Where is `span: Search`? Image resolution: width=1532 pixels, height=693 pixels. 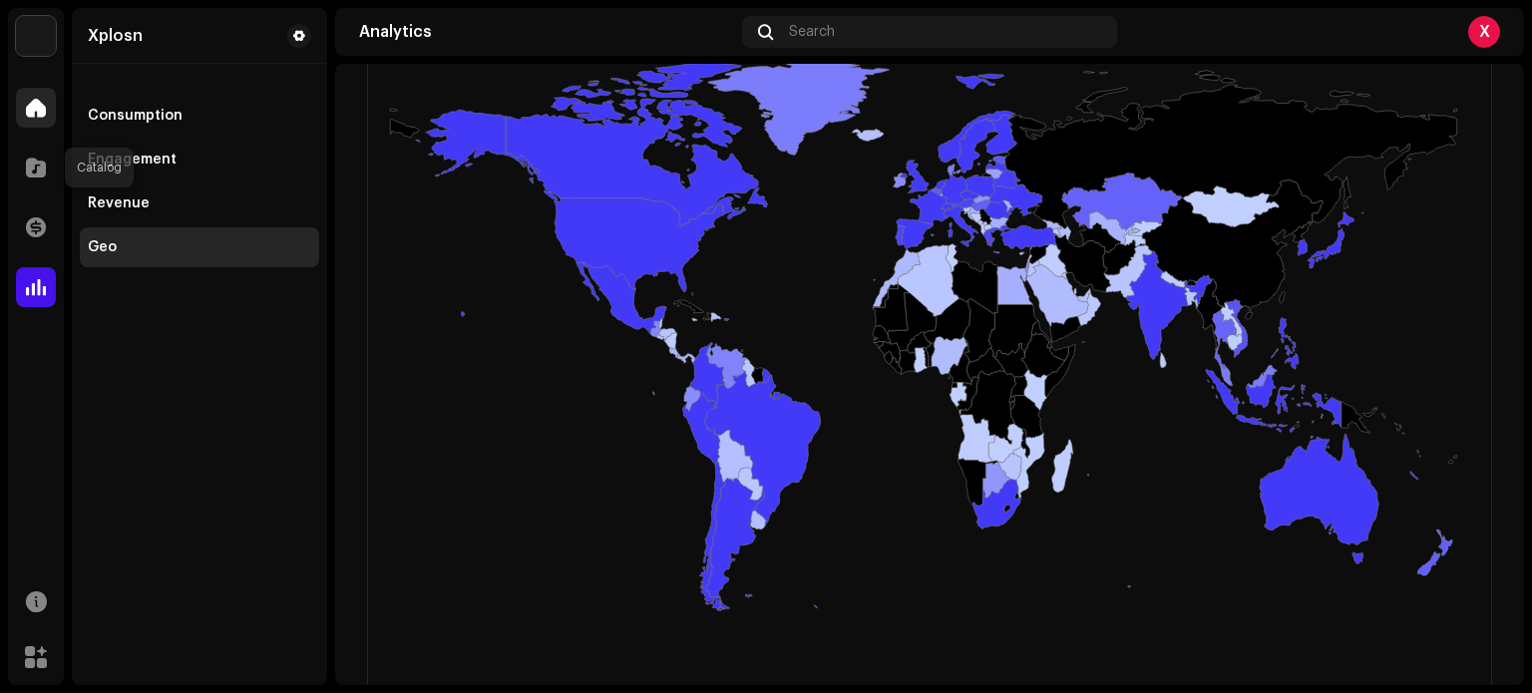 span: Search is located at coordinates (812, 32).